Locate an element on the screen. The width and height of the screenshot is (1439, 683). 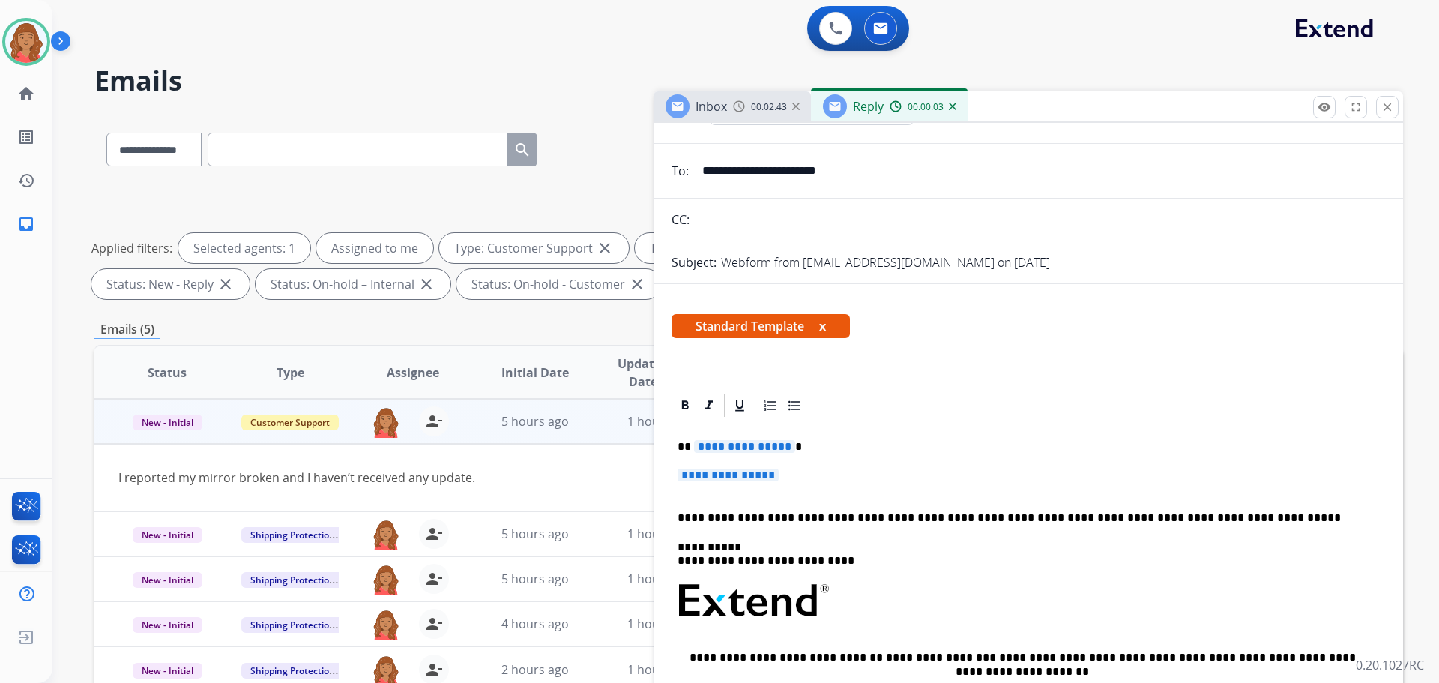
div: Type: Shipping Protection is located at coordinates (733, 248).